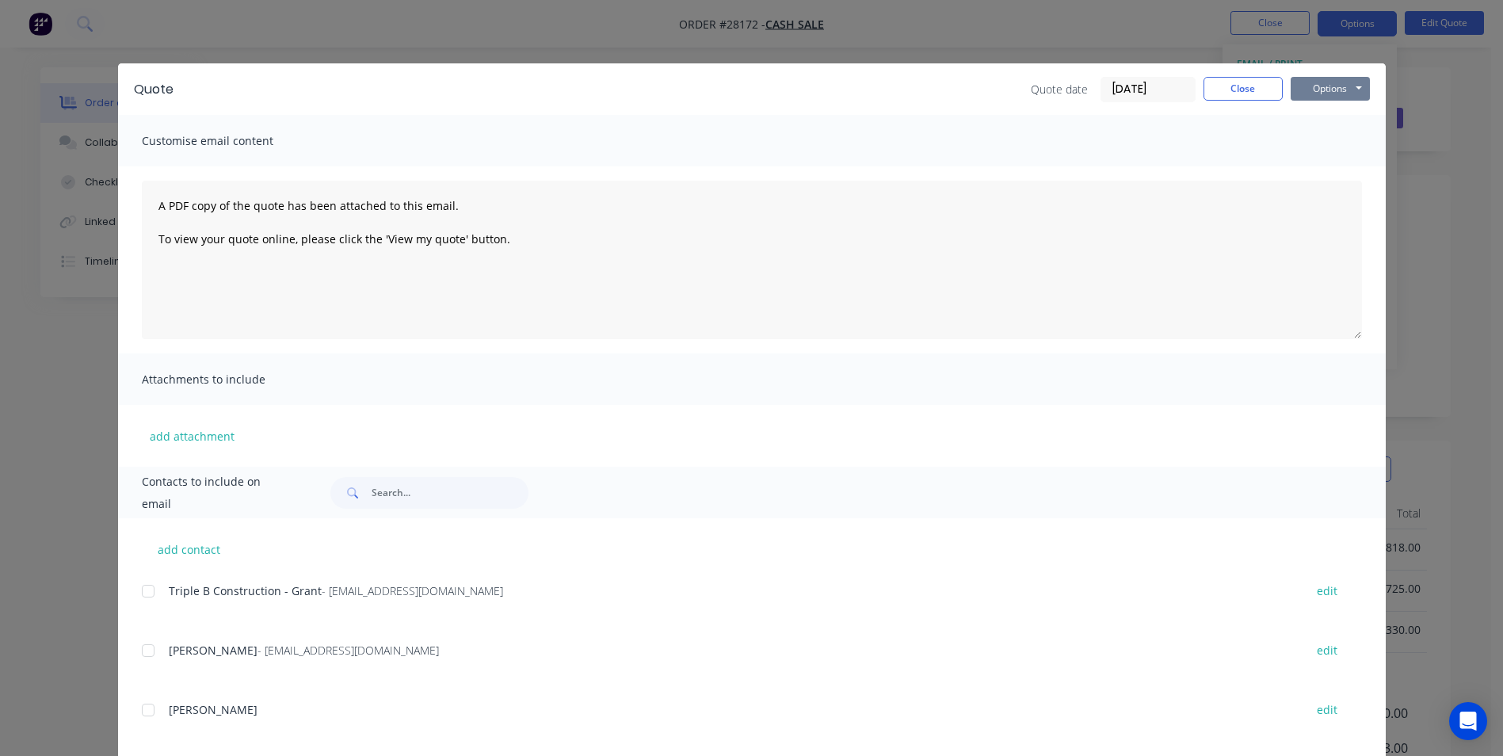 The width and height of the screenshot is (1503, 756). I want to click on span: Customise email content, so click(229, 141).